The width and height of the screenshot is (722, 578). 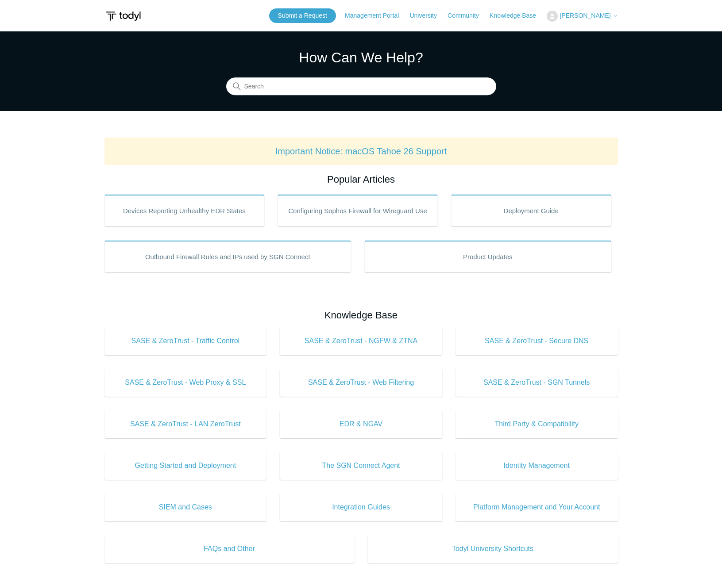 What do you see at coordinates (361, 179) in the screenshot?
I see `h2: Popular Articles` at bounding box center [361, 179].